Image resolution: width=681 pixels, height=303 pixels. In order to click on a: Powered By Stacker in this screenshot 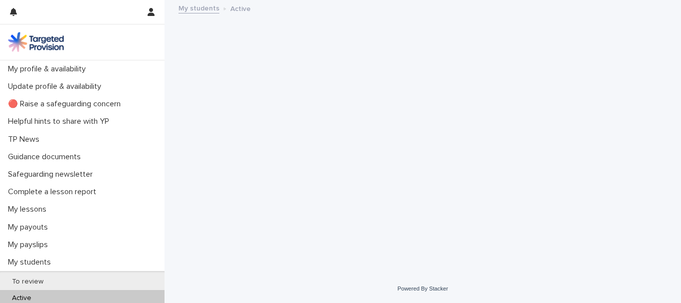, I will do `click(422, 288)`.